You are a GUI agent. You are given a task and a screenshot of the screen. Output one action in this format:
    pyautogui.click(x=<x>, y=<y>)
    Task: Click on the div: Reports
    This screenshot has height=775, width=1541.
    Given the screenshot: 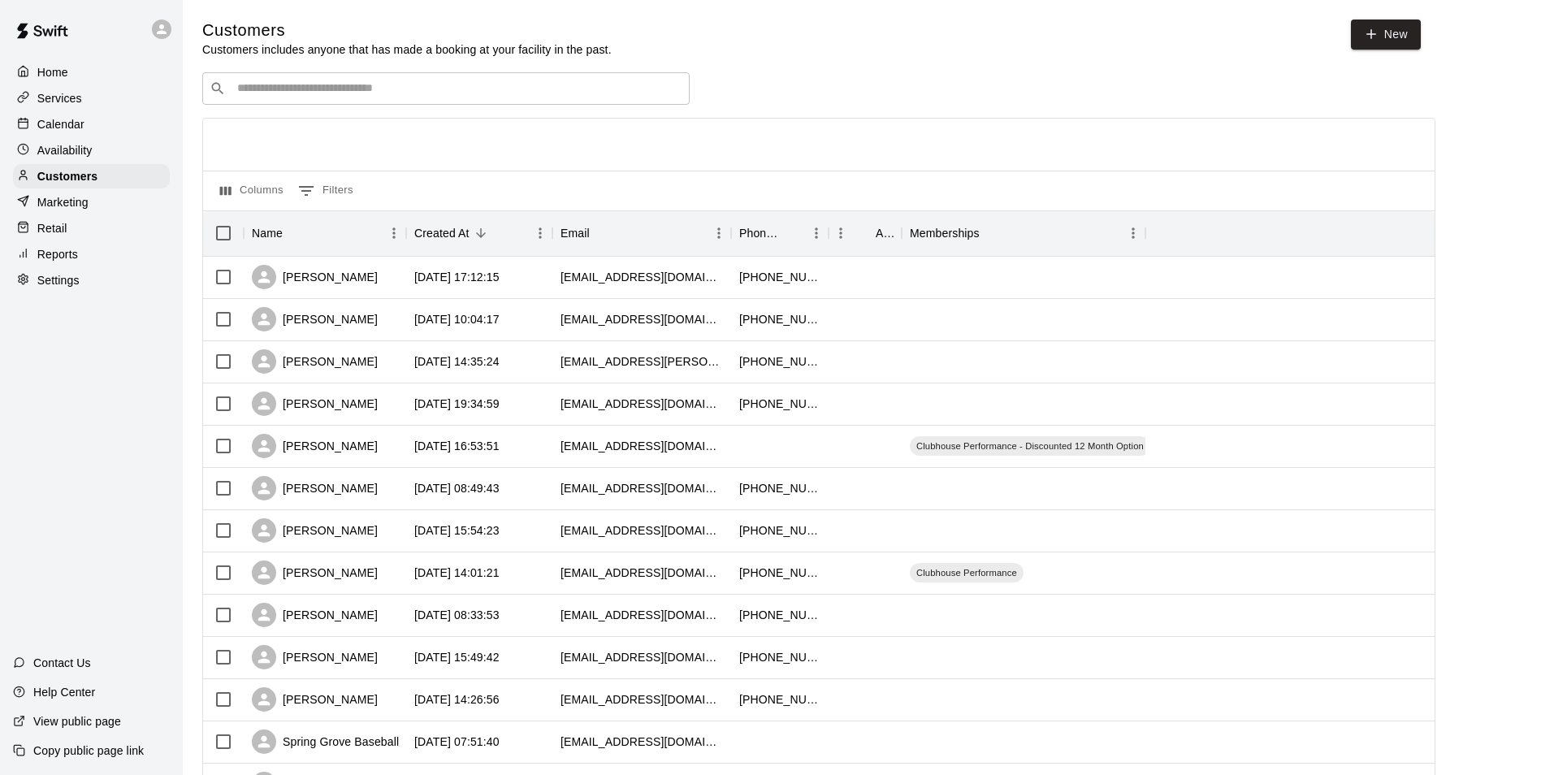 What is the action you would take?
    pyautogui.click(x=91, y=254)
    